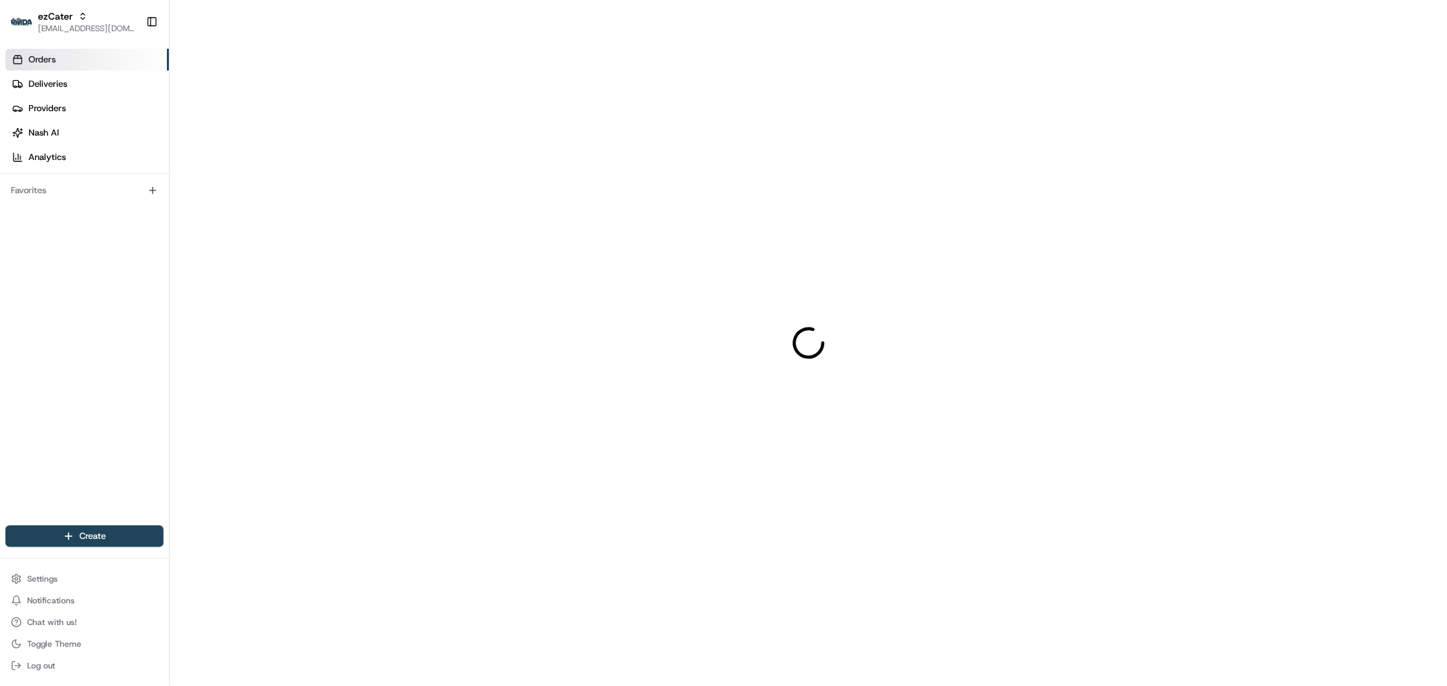 The image size is (1447, 686). What do you see at coordinates (84, 666) in the screenshot?
I see `button: Log out` at bounding box center [84, 666].